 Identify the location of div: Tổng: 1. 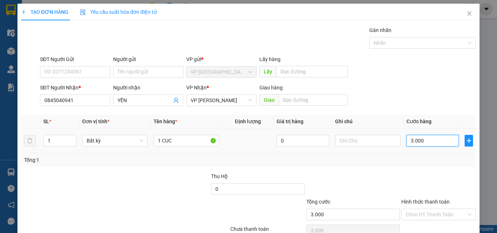
(108, 160).